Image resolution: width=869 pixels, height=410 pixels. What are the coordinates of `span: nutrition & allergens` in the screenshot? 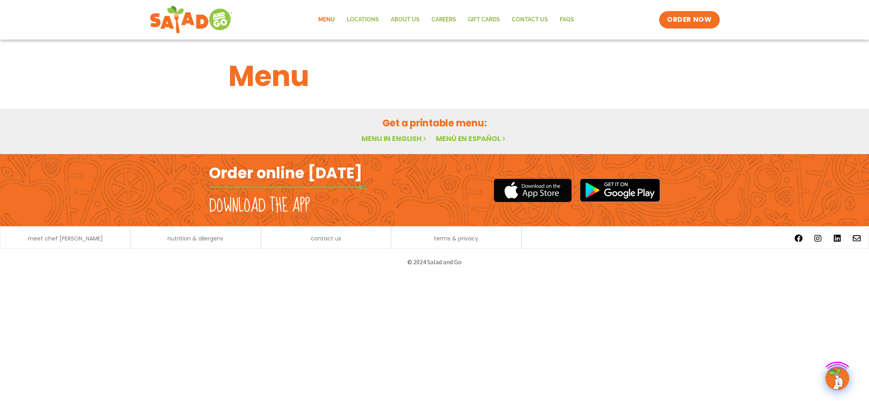 It's located at (195, 238).